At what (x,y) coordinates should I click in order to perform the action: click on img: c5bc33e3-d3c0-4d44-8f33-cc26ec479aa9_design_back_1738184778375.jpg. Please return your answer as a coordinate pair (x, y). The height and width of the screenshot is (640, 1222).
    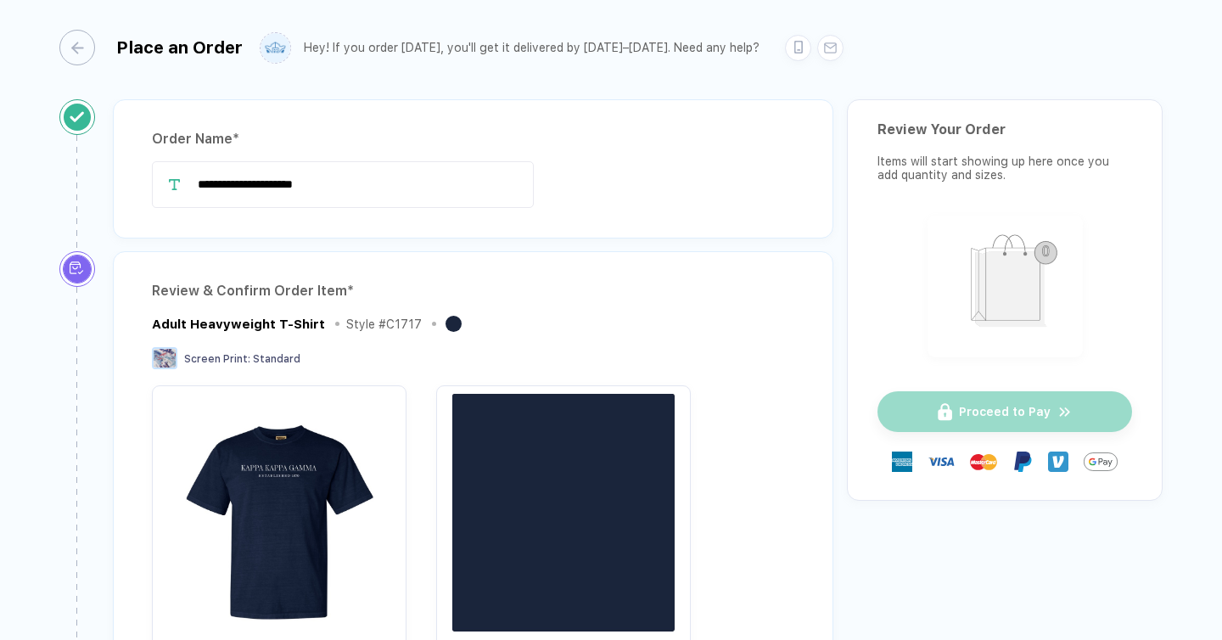
    Looking at the image, I should click on (564, 513).